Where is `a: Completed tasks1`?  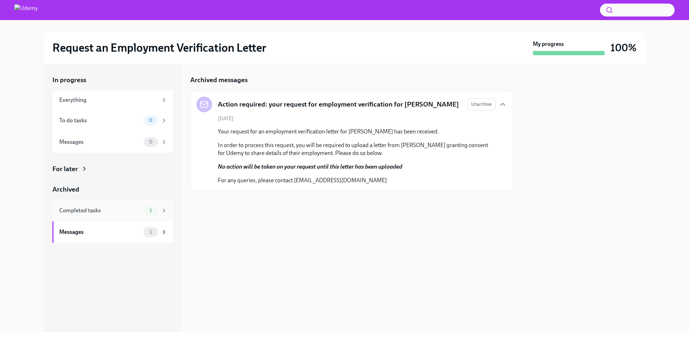 a: Completed tasks1 is located at coordinates (113, 211).